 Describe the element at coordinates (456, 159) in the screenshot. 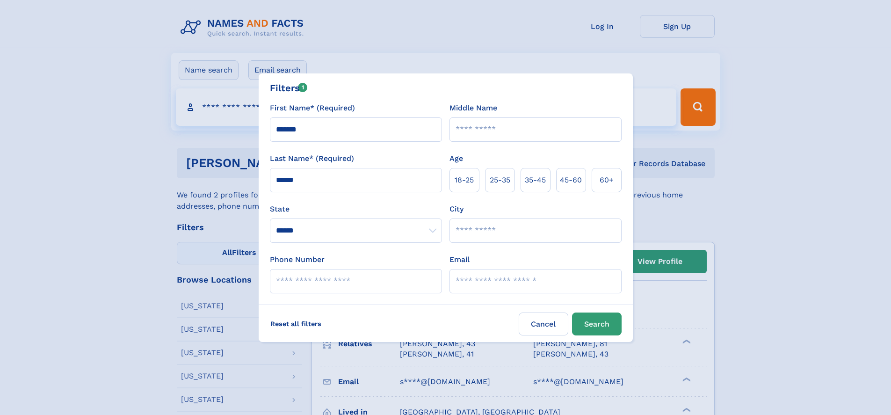

I see `label: Age` at that location.